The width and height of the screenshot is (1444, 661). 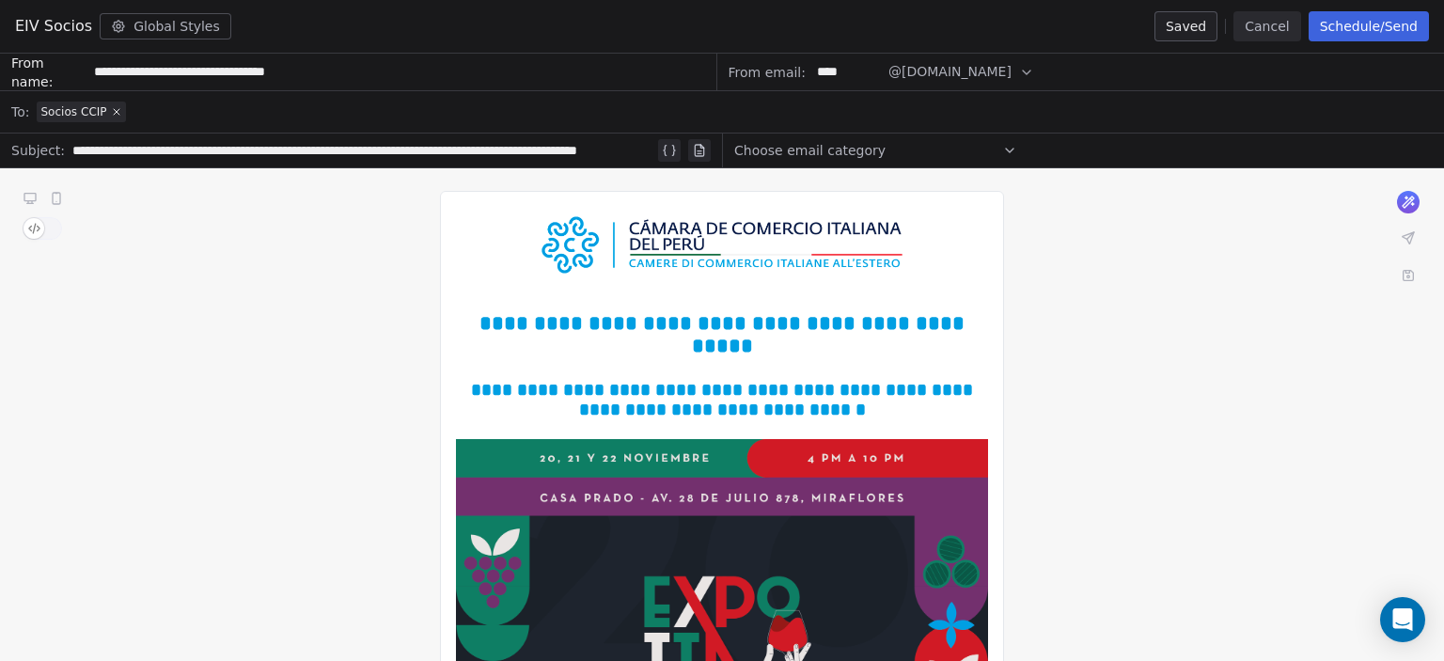 What do you see at coordinates (38, 153) in the screenshot?
I see `span: Subject:` at bounding box center [38, 153].